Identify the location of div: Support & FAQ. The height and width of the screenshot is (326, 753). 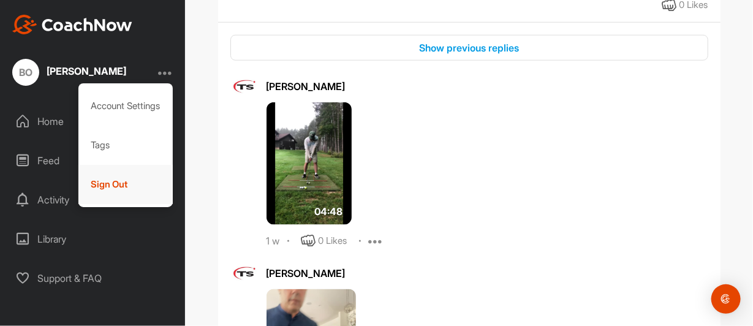
(93, 278).